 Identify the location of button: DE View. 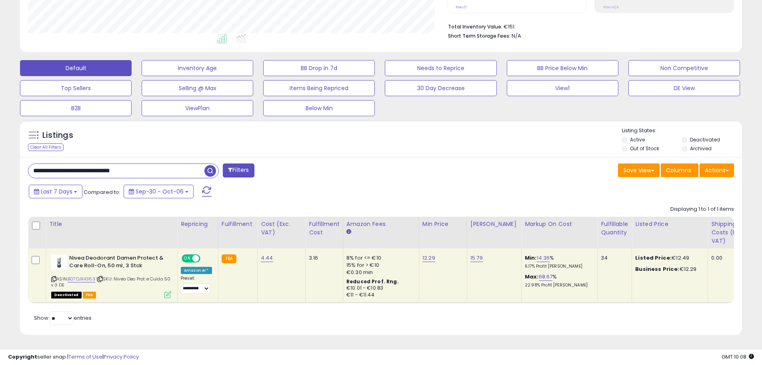
(684, 88).